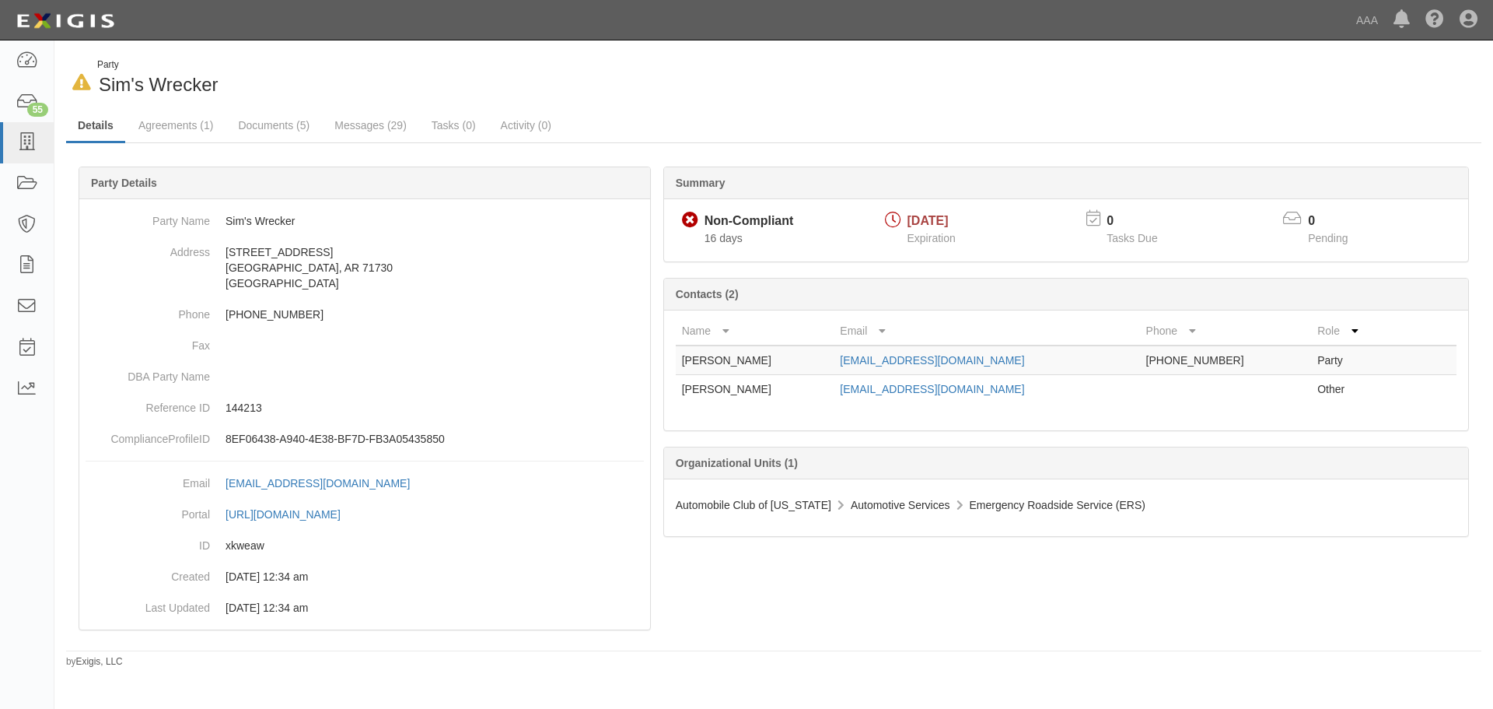 The height and width of the screenshot is (709, 1493). Describe the element at coordinates (37, 110) in the screenshot. I see `div: 55` at that location.